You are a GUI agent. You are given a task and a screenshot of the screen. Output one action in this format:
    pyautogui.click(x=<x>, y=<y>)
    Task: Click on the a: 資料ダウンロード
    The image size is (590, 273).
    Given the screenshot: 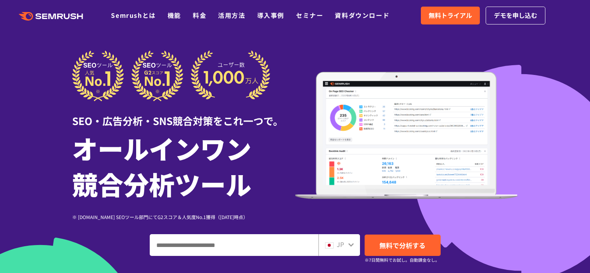 What is the action you would take?
    pyautogui.click(x=362, y=15)
    